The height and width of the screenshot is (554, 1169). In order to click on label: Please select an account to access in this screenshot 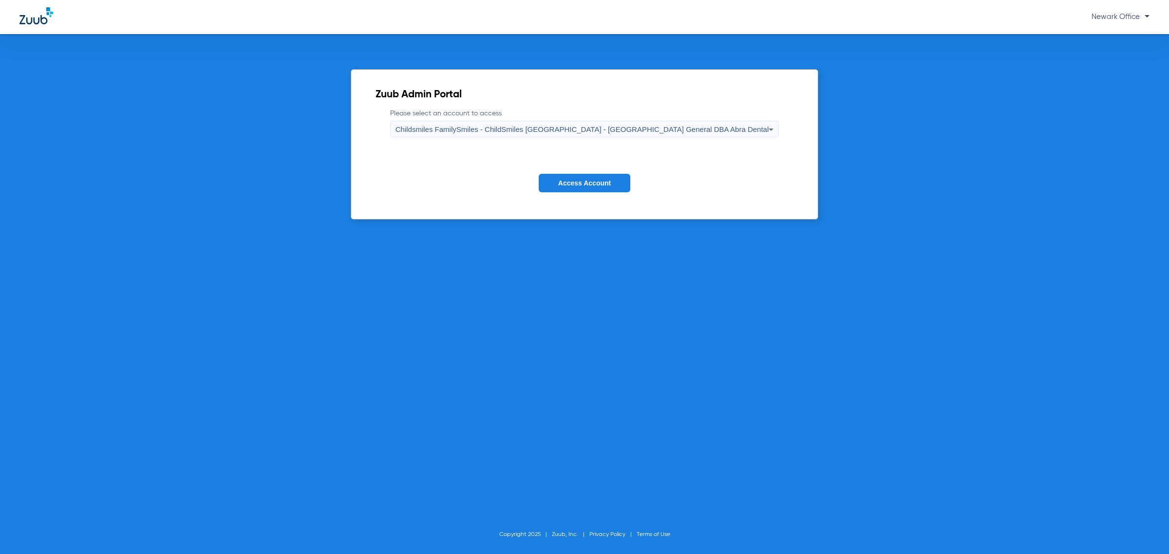, I will do `click(585, 123)`.